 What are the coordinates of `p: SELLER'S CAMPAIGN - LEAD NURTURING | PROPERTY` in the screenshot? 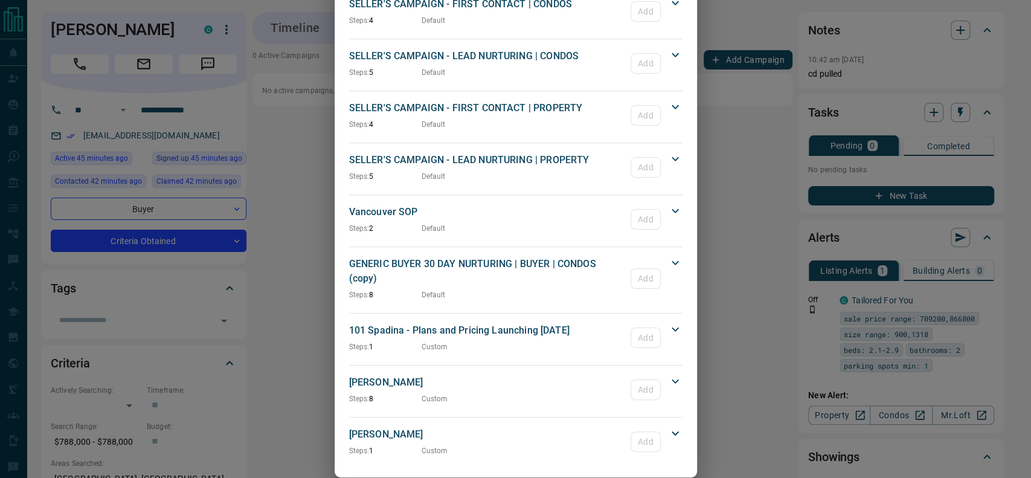 It's located at (487, 160).